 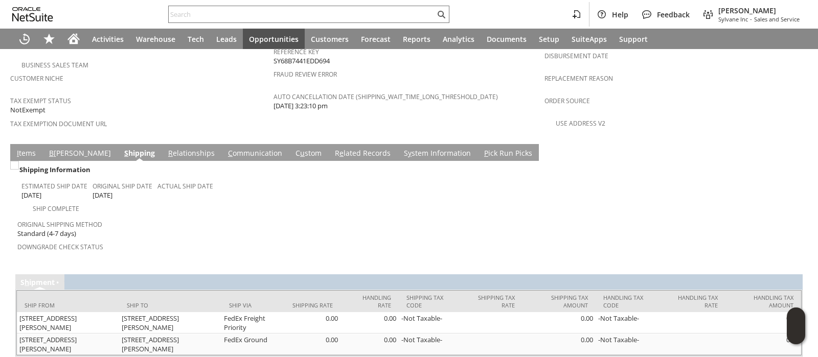 I want to click on a: Unrolled view on, so click(x=796, y=152).